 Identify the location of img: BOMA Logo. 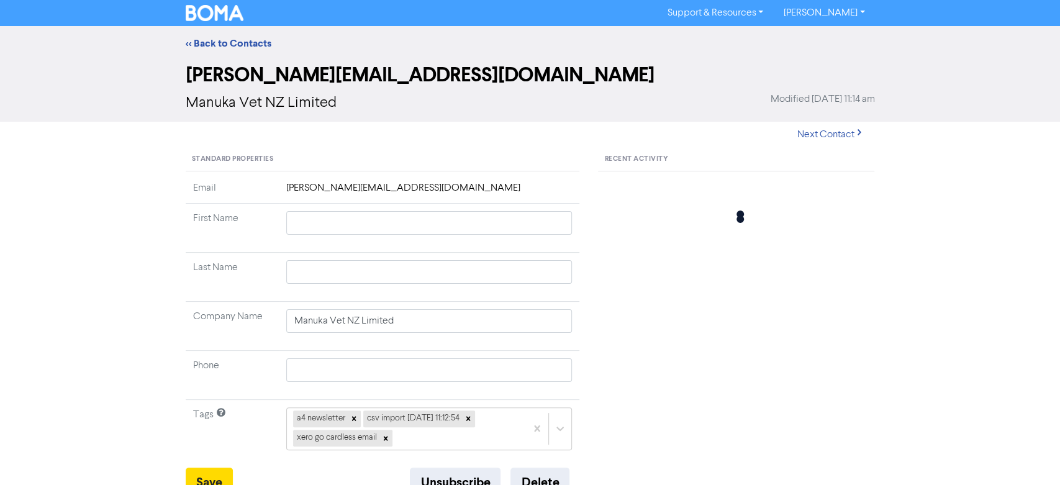
(215, 13).